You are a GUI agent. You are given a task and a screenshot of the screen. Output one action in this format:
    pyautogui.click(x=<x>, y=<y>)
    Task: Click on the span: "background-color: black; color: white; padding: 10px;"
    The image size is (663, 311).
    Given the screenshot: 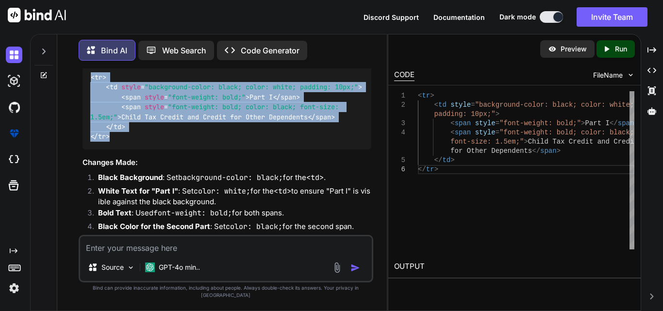 What is the action you would take?
    pyautogui.click(x=252, y=87)
    